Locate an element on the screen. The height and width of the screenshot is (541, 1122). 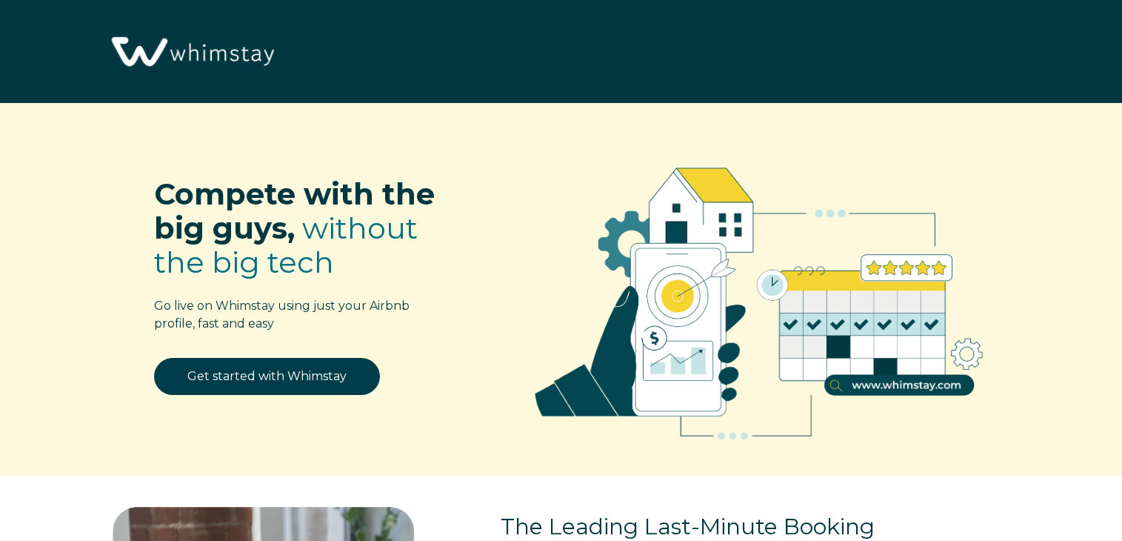
a: Get started with Whimstay is located at coordinates (267, 376).